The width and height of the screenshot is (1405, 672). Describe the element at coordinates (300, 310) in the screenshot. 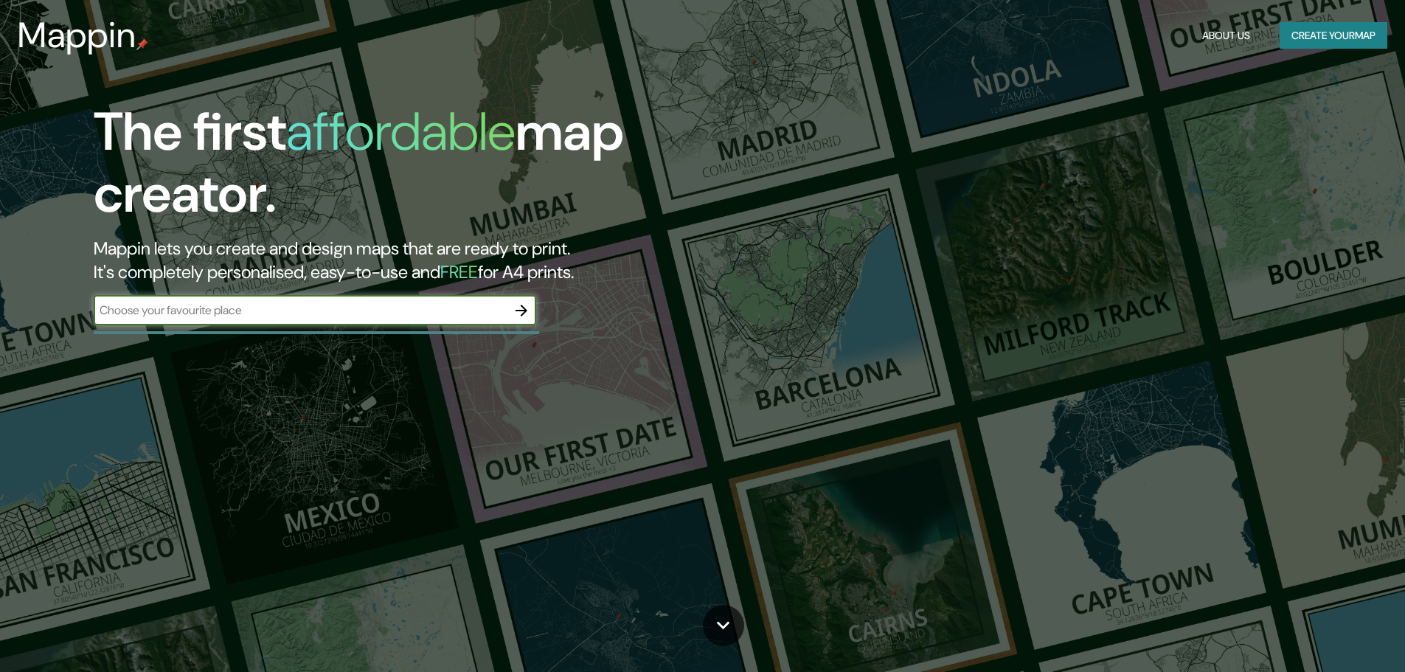

I see `input: Choose your favourite place` at that location.